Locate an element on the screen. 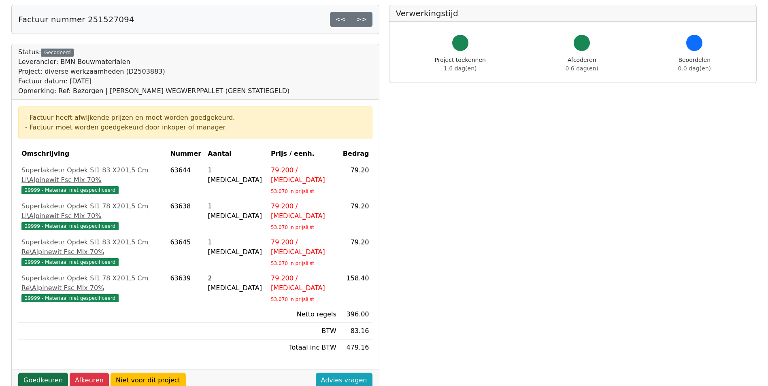  th: Bedrag is located at coordinates (356, 154).